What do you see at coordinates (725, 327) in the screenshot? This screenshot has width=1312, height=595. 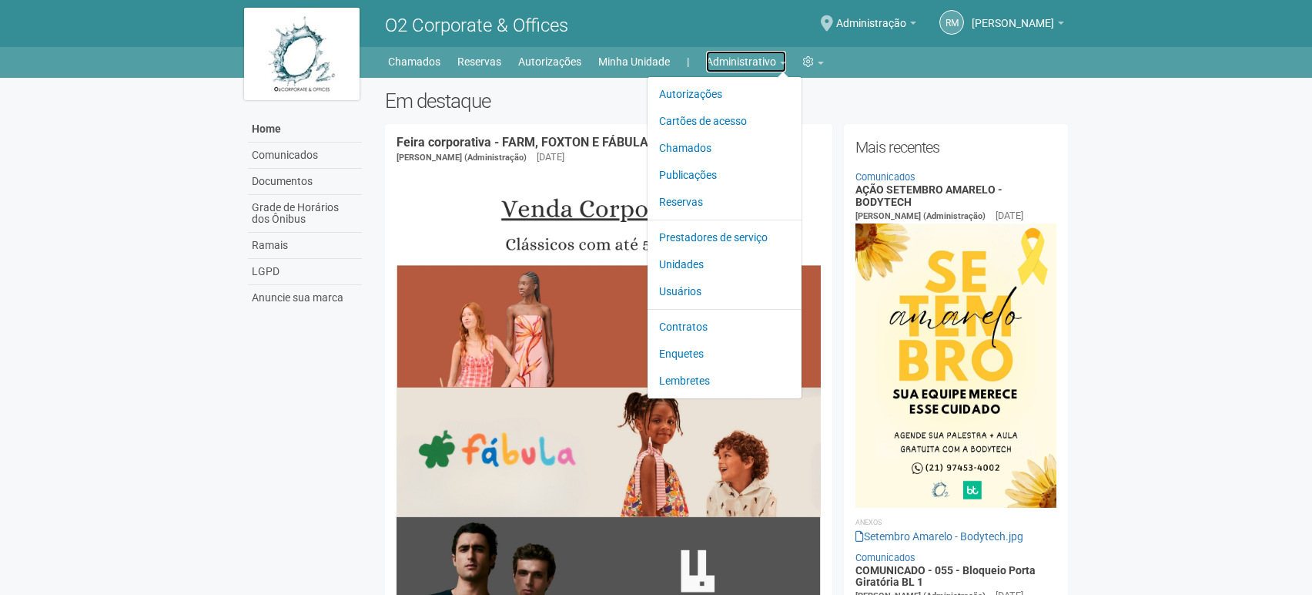 I see `a: Contratos` at bounding box center [725, 327].